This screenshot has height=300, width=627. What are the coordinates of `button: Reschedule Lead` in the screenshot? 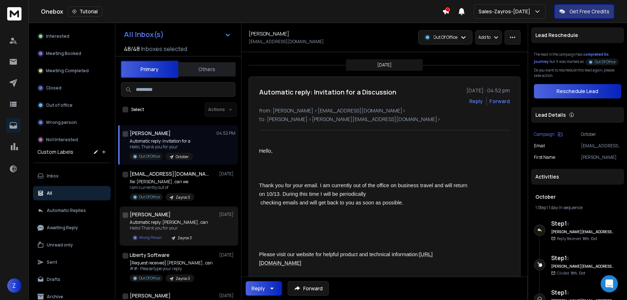 It's located at (577, 91).